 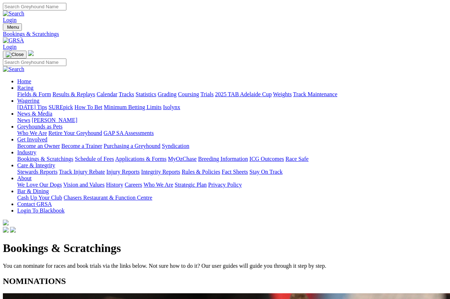 I want to click on a: News & Media, so click(x=35, y=113).